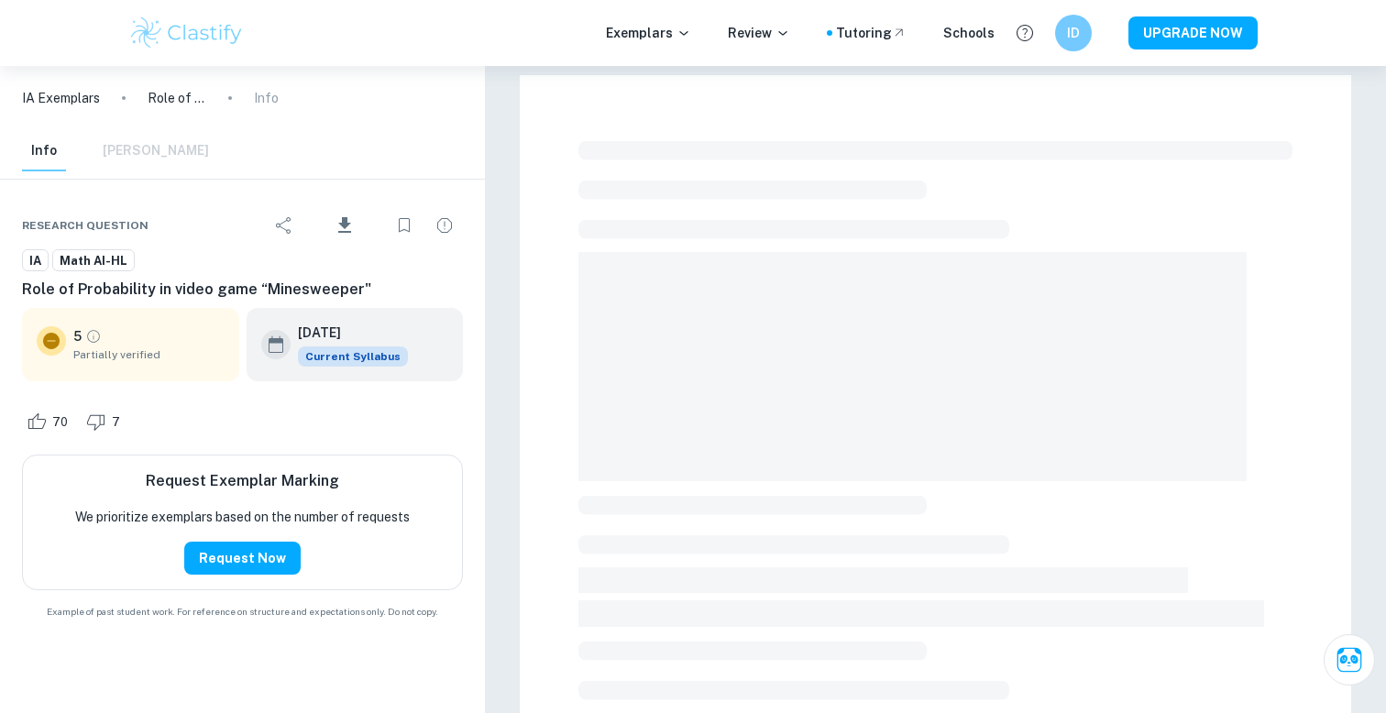 The height and width of the screenshot is (713, 1386). I want to click on button: ID, so click(1074, 33).